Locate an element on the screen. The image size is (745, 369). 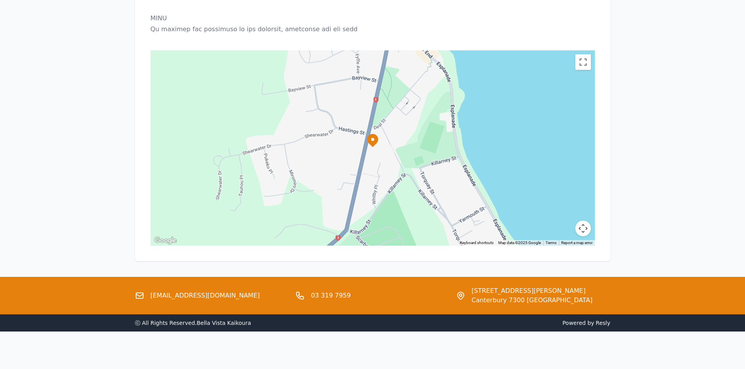
button: Map camera controls is located at coordinates (583, 229).